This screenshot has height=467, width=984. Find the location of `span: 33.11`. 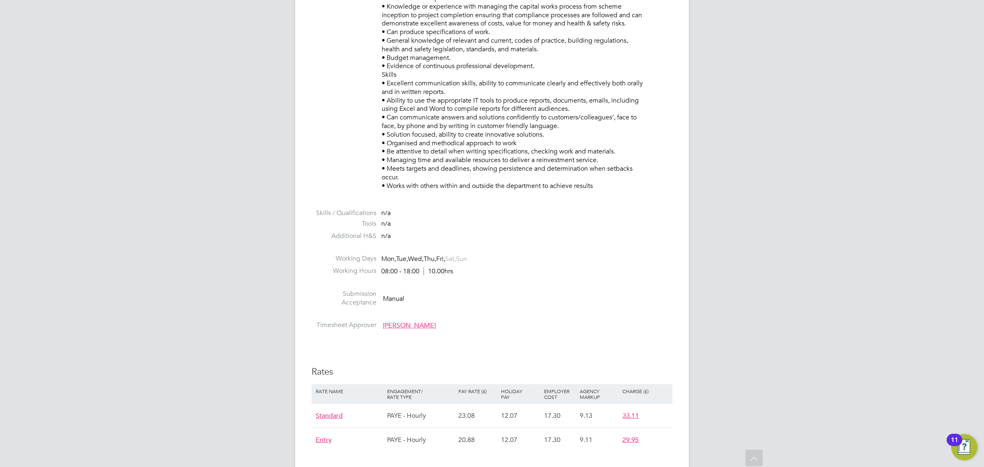

span: 33.11 is located at coordinates (631, 415).